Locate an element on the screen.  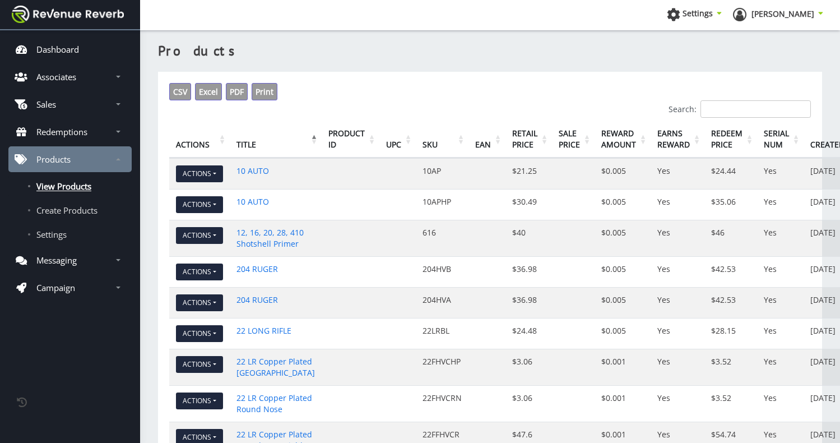
a: 12, 16, 20, 28, 410 Shotshell Primer is located at coordinates (270, 238).